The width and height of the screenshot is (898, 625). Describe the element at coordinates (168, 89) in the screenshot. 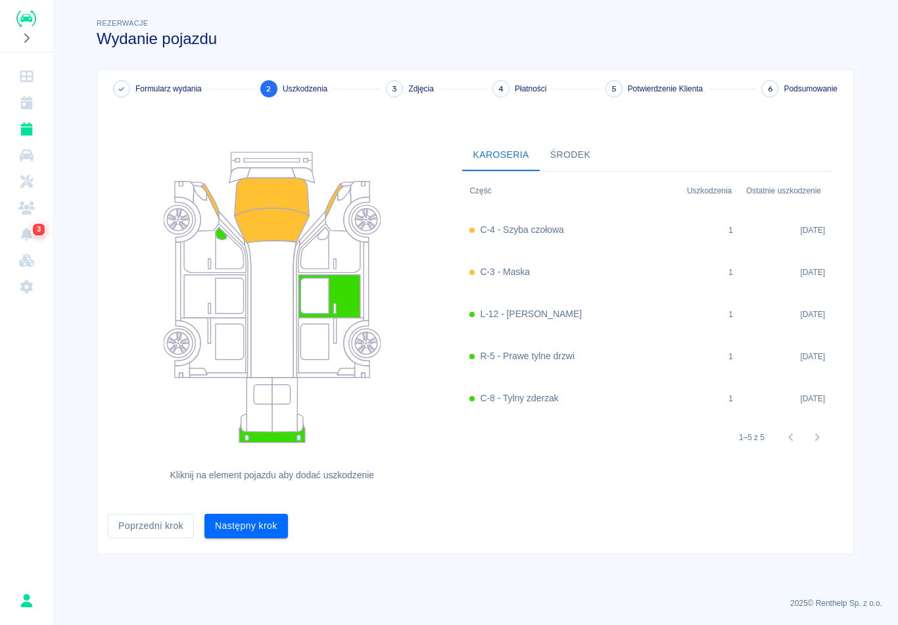

I see `span: Formularz wydania` at that location.